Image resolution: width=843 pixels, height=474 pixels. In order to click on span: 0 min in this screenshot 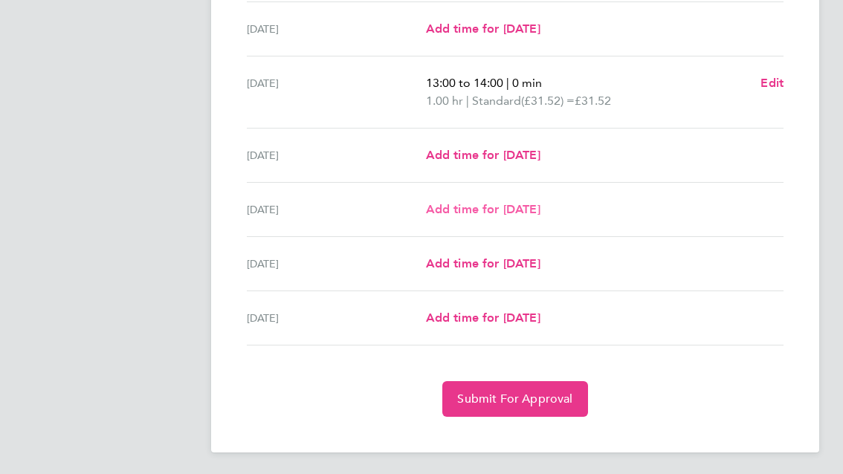, I will do `click(527, 82)`.